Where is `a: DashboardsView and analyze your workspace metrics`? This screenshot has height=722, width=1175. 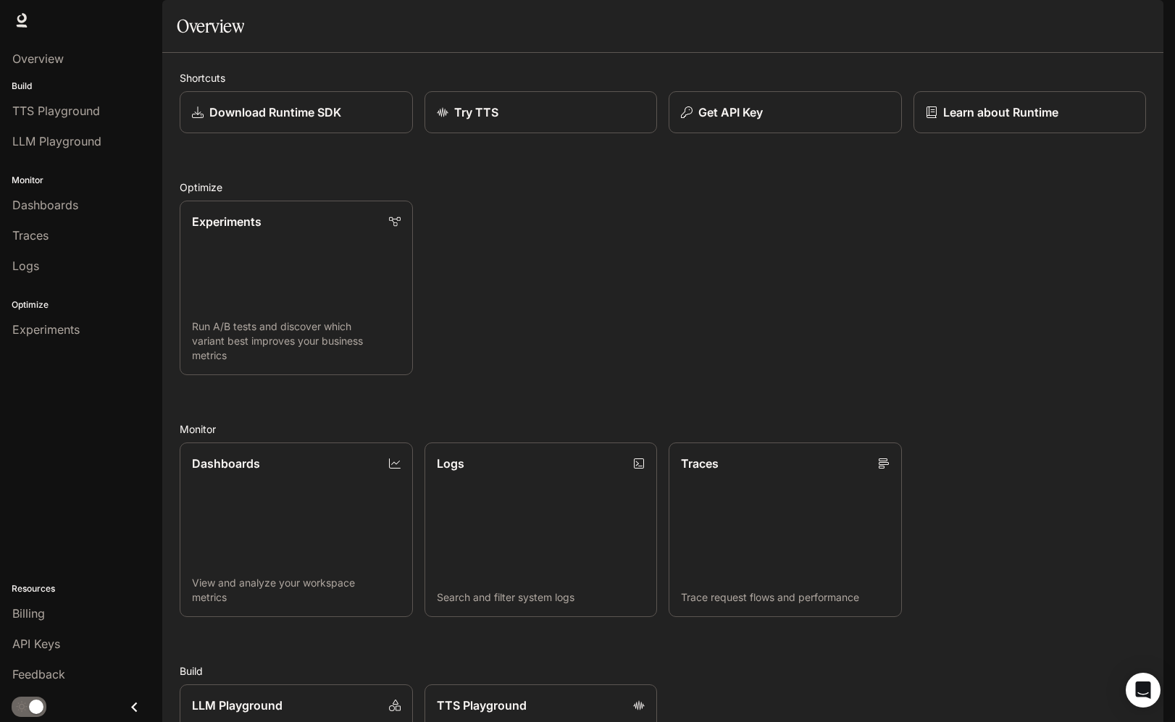
a: DashboardsView and analyze your workspace metrics is located at coordinates (296, 530).